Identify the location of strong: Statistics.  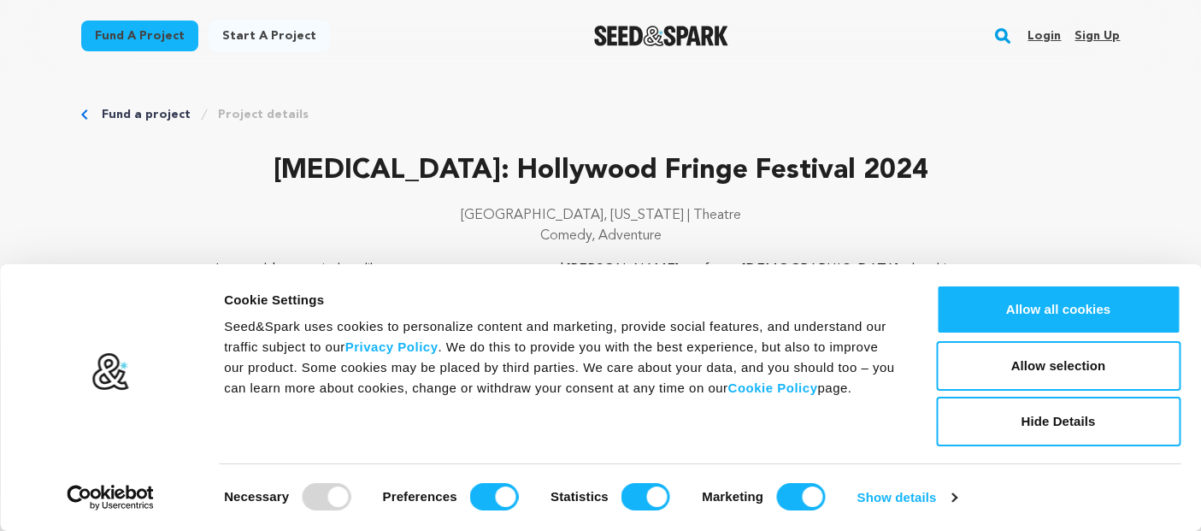
(580, 496).